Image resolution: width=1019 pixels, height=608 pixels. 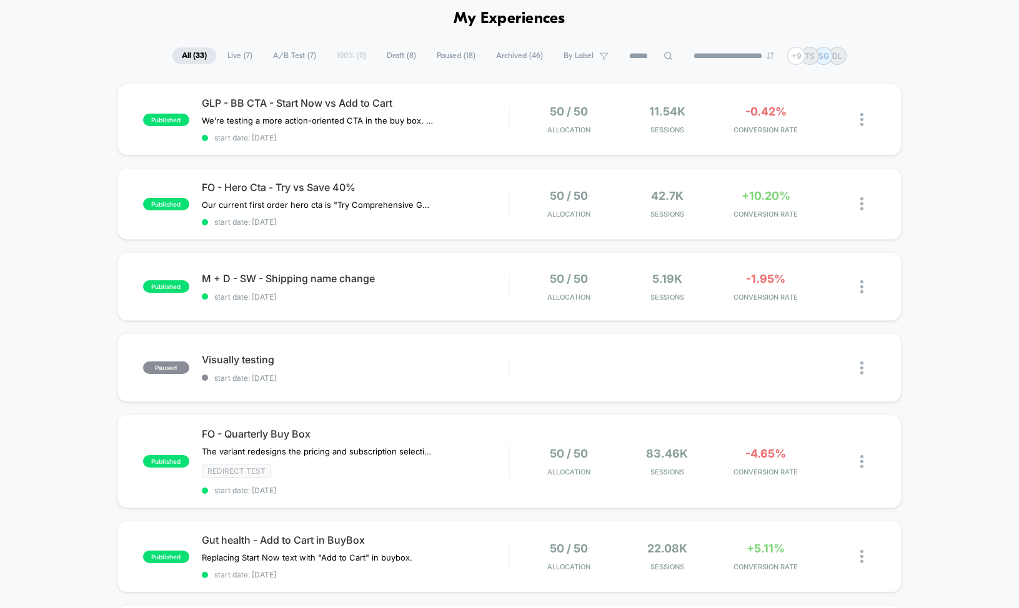 What do you see at coordinates (355, 360) in the screenshot?
I see `span: Visually testing` at bounding box center [355, 360].